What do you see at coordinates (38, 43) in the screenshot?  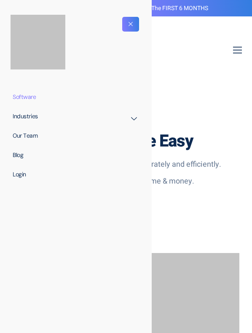 I see `a: Home Link` at bounding box center [38, 43].